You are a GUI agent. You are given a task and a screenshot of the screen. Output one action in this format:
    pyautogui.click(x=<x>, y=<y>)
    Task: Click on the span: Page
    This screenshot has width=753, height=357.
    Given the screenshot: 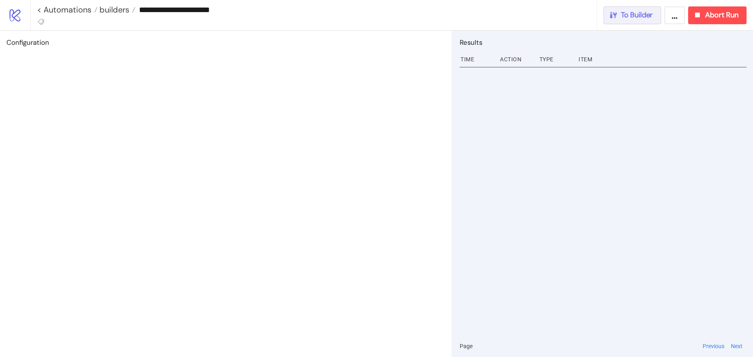 What is the action you would take?
    pyautogui.click(x=466, y=346)
    